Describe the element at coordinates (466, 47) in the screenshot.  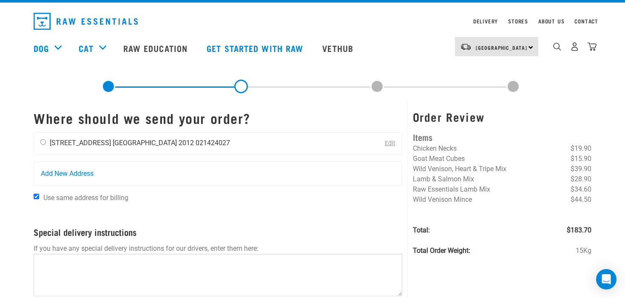
I see `img: van-moving.png` at that location.